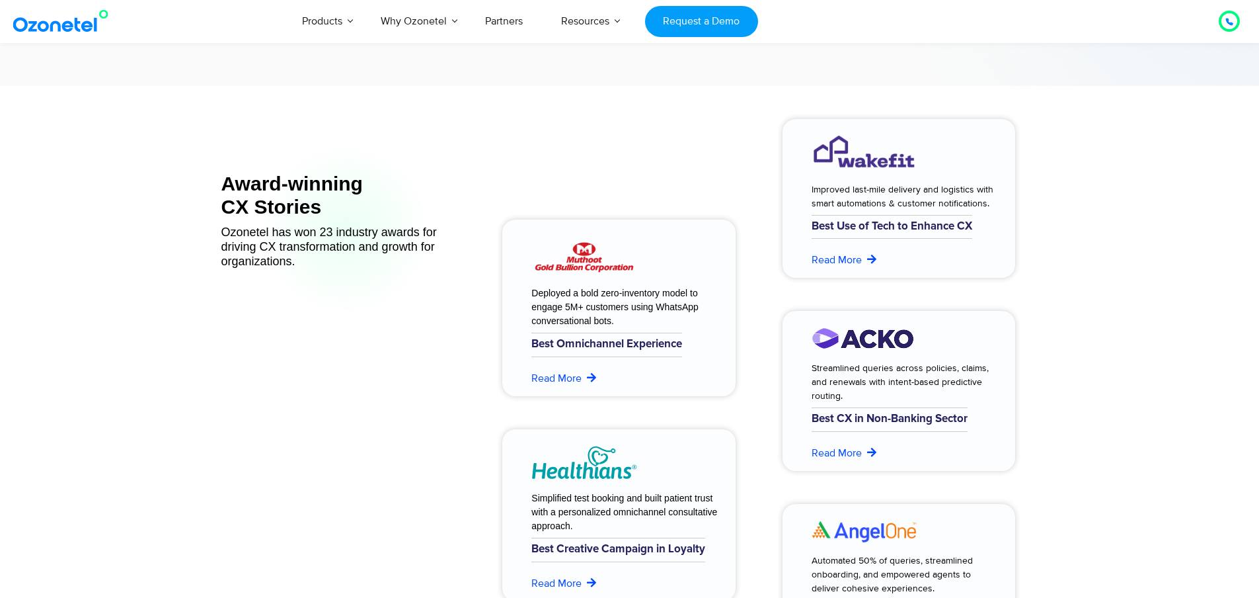  I want to click on div: Deployed a bold zero-inventory model to engage 5M+ customers using WhatsApp conversational bots., so click(621, 307).